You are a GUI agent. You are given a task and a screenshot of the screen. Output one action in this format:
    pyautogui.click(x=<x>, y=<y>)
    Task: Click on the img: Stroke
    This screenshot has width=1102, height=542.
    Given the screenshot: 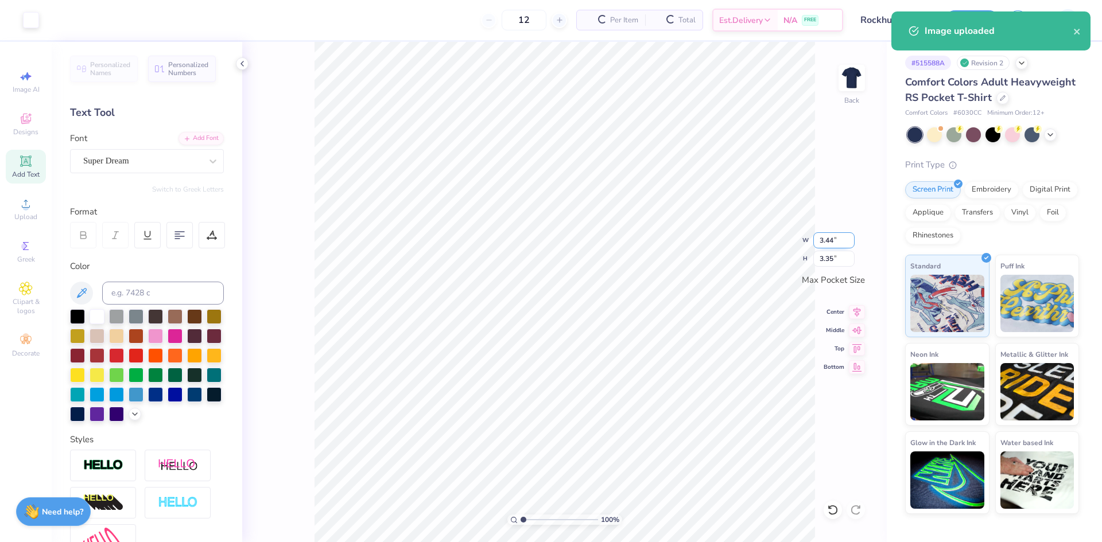 What is the action you would take?
    pyautogui.click(x=103, y=465)
    